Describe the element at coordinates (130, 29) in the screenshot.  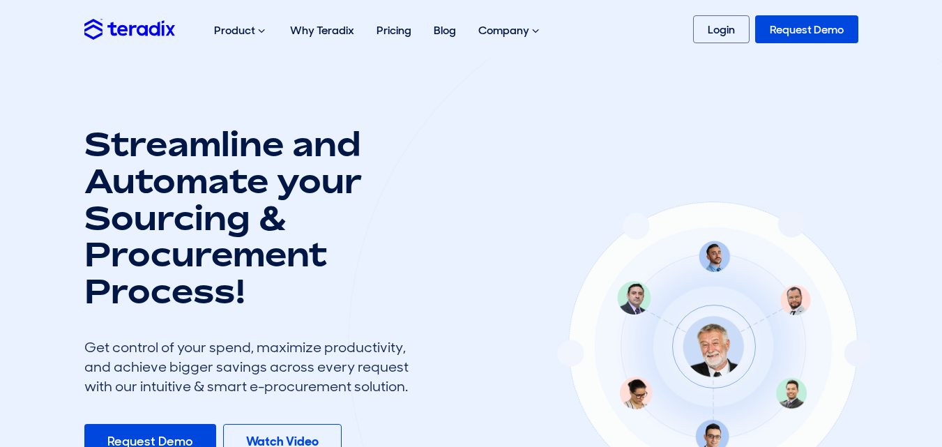
I see `img: Teradix logo` at that location.